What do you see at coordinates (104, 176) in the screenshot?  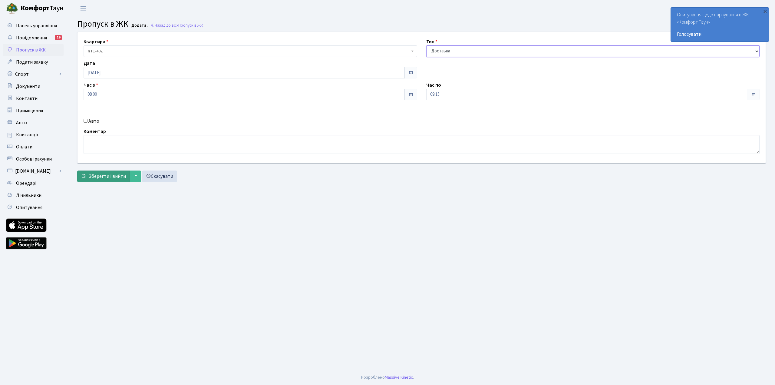 I see `button: Зберегти і вийти` at bounding box center [104, 176].